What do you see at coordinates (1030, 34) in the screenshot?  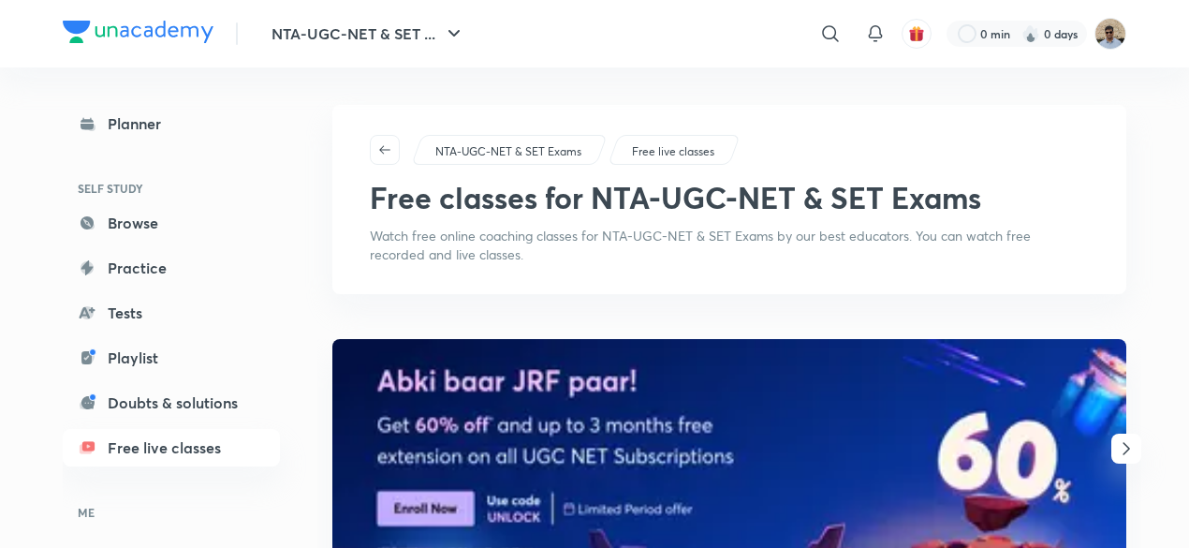 I see `img: streak` at bounding box center [1030, 34].